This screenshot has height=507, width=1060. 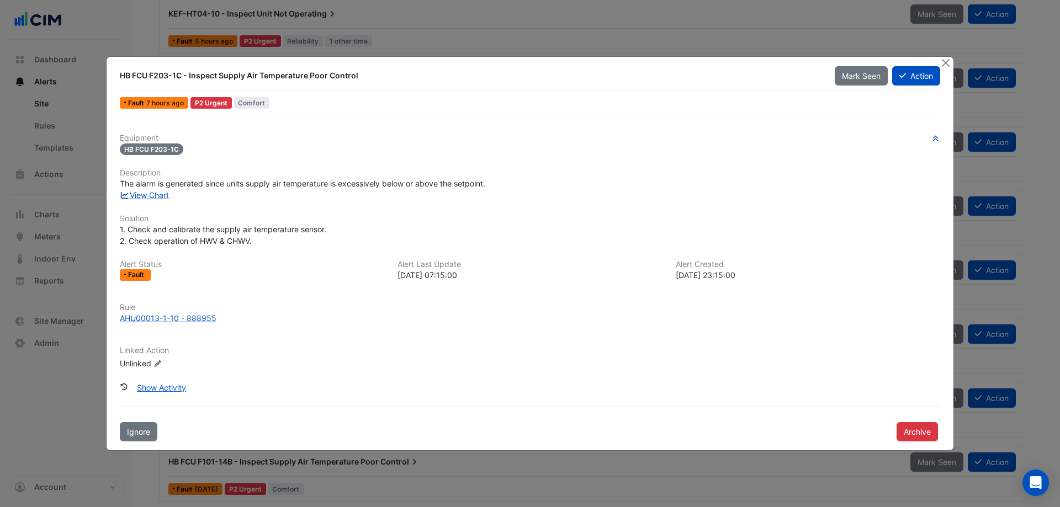 What do you see at coordinates (144, 195) in the screenshot?
I see `a: View Chart` at bounding box center [144, 195].